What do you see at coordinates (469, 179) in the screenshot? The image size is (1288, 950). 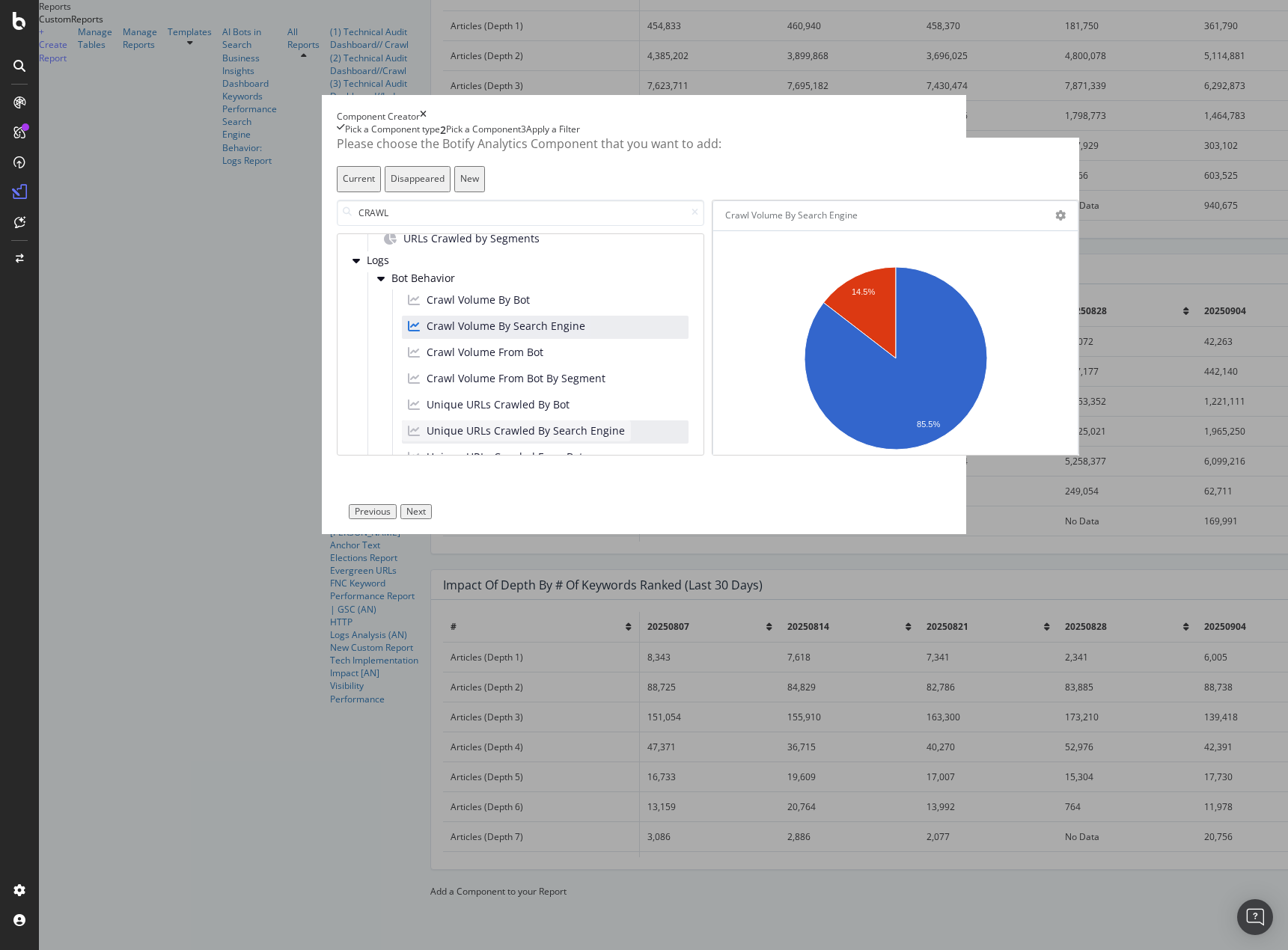 I see `button: New` at bounding box center [469, 179].